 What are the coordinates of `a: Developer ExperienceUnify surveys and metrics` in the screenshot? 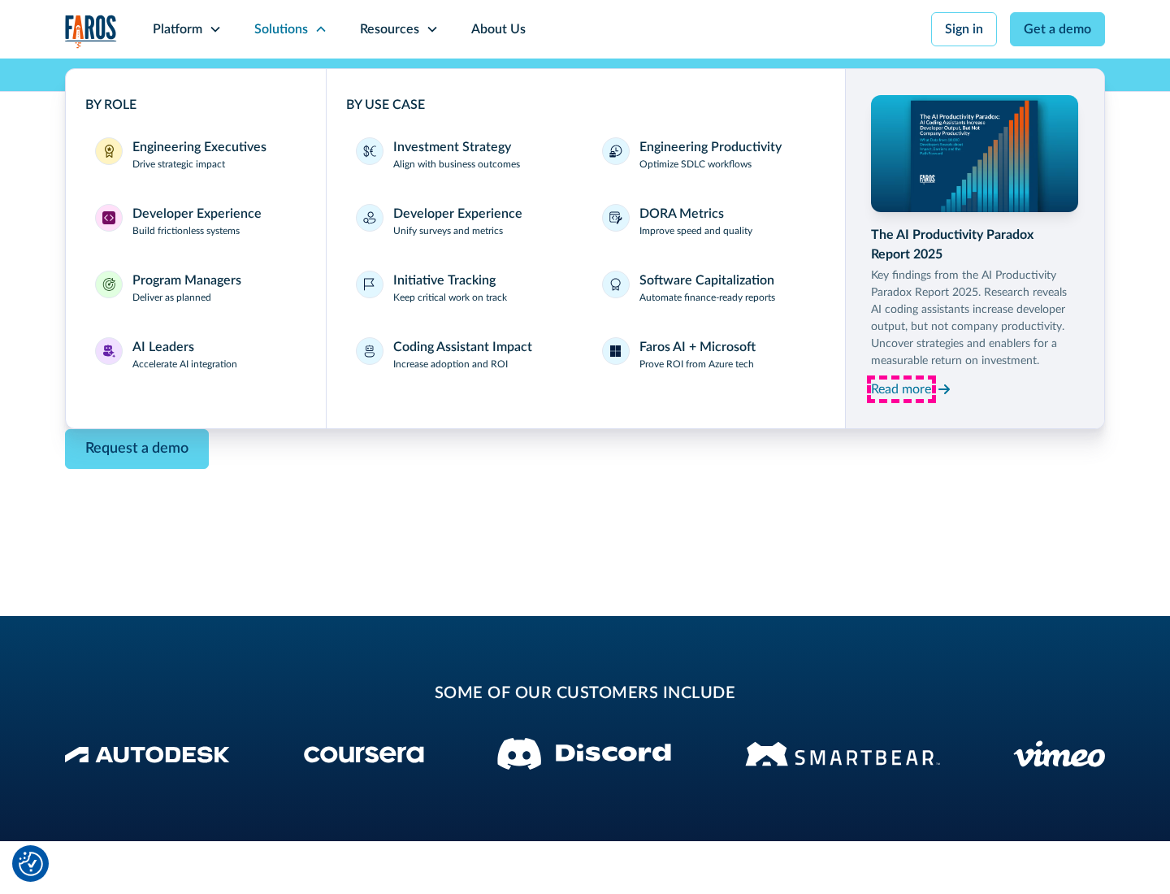 It's located at (462, 221).